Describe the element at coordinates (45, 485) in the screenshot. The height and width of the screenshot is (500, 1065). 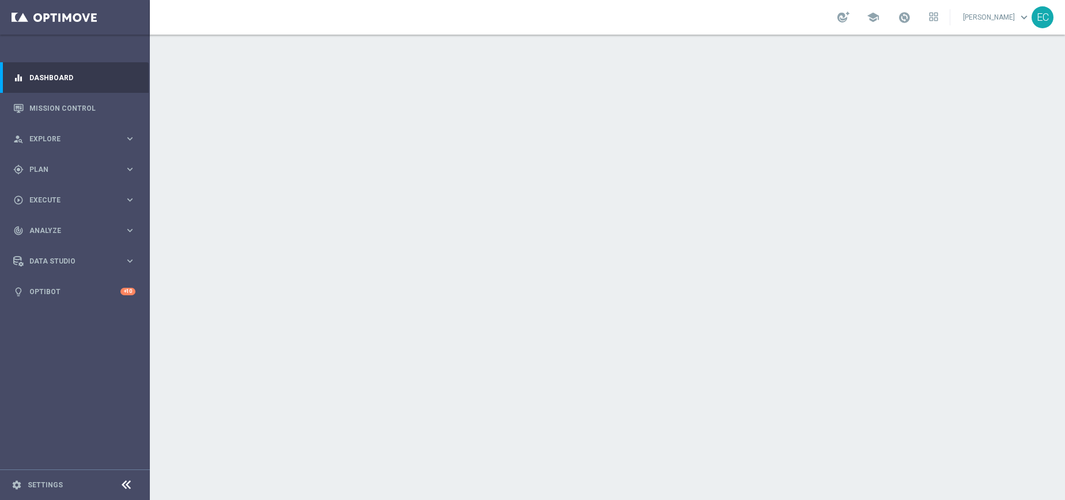
I see `a: Settings` at that location.